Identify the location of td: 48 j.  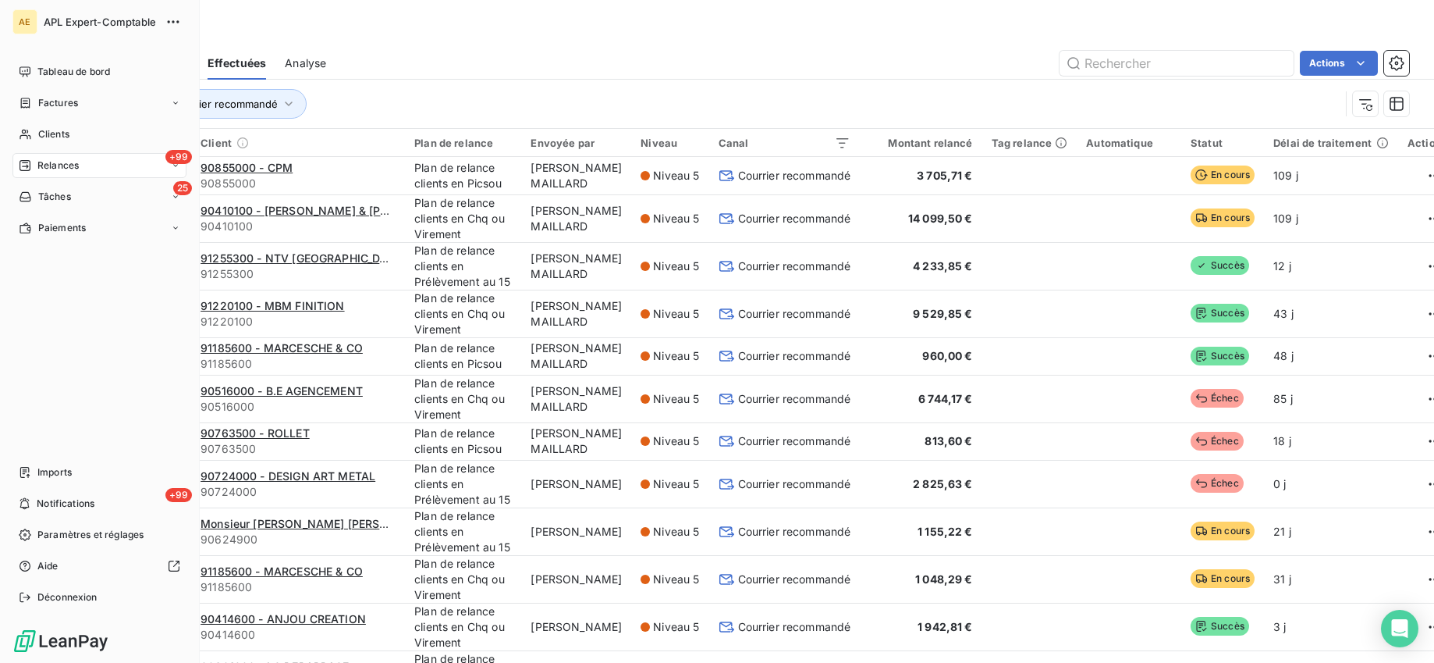
(1331, 356).